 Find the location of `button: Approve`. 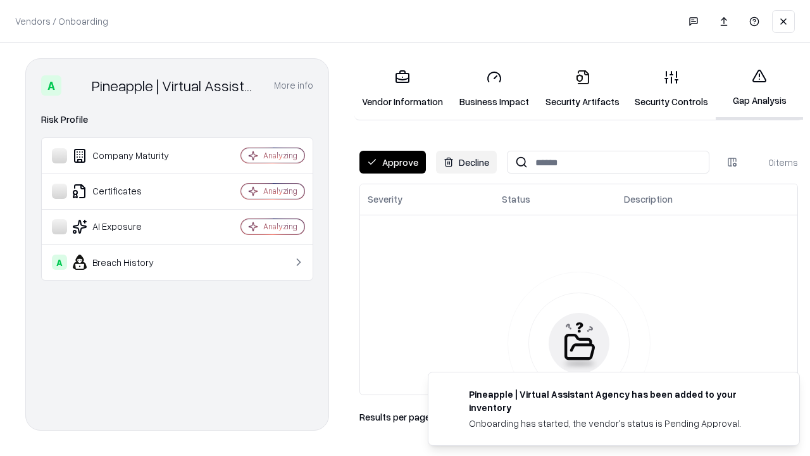

button: Approve is located at coordinates (392, 162).